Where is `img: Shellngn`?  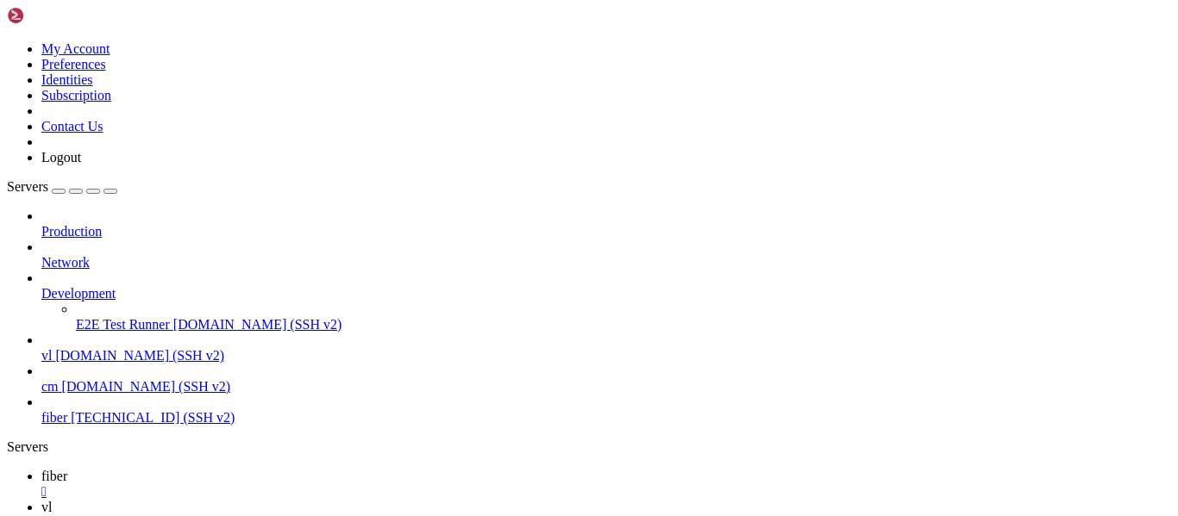 img: Shellngn is located at coordinates (56, 16).